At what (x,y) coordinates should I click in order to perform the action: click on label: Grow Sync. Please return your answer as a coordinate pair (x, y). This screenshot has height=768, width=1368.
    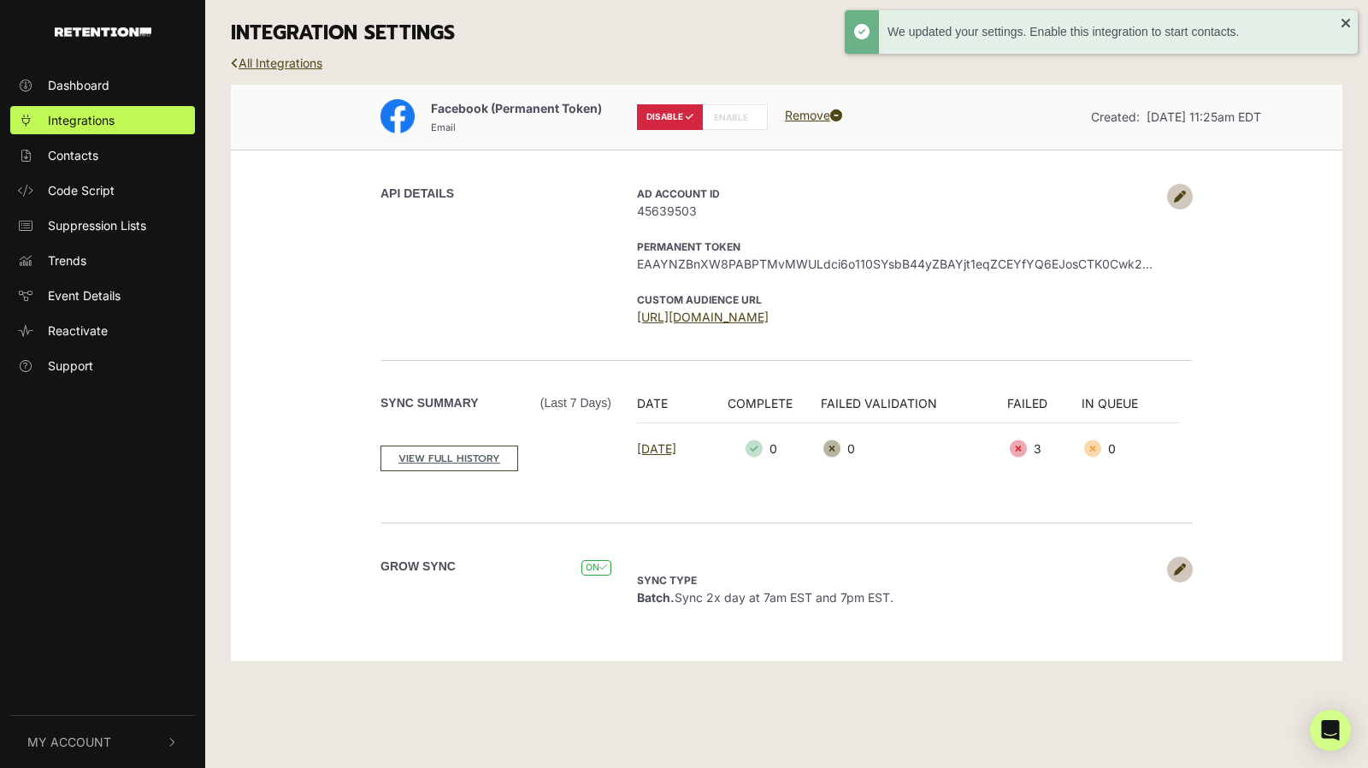
    Looking at the image, I should click on (418, 566).